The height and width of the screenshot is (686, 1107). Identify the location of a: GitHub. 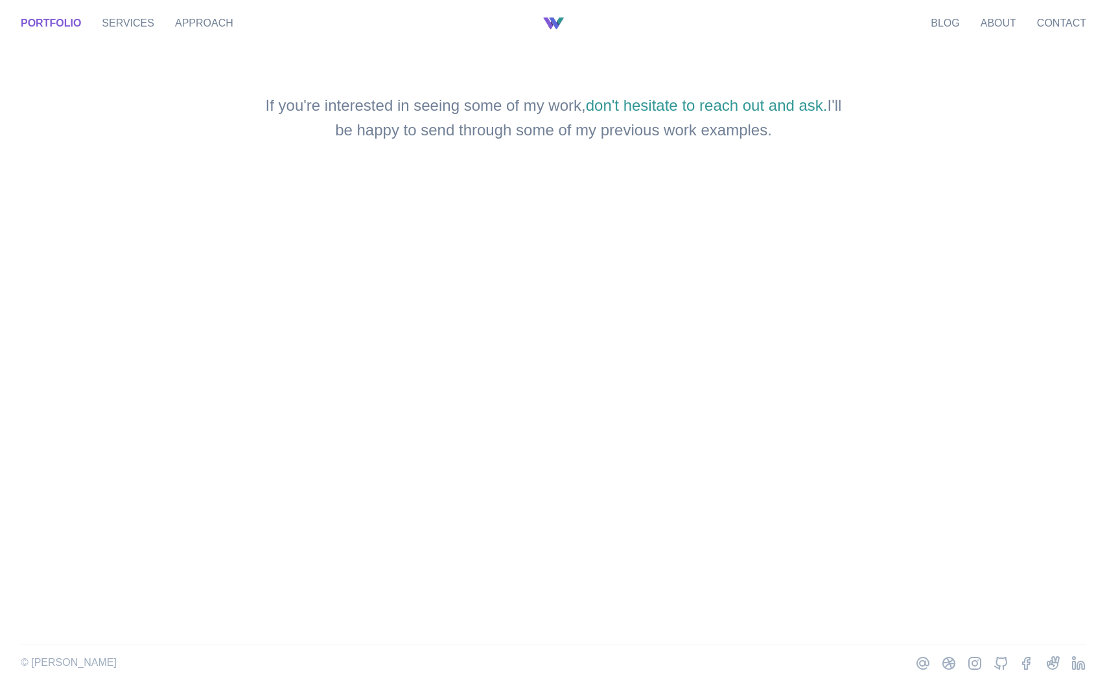
(1000, 664).